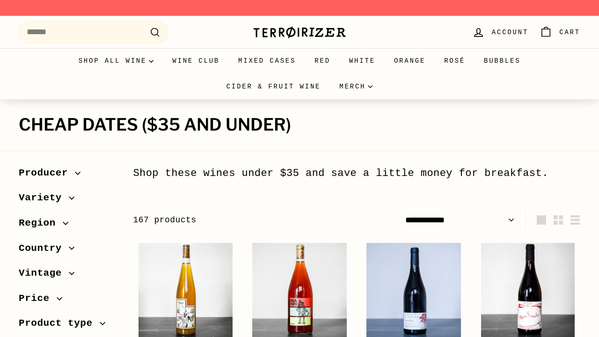  I want to click on span: Product type, so click(59, 323).